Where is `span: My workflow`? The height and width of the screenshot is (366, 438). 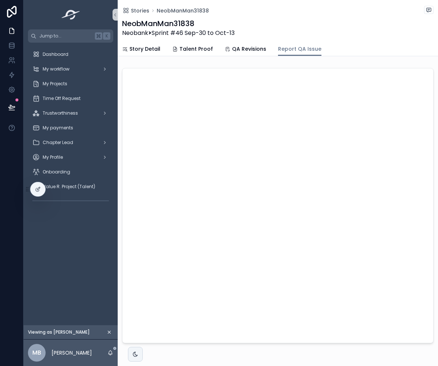 span: My workflow is located at coordinates (56, 69).